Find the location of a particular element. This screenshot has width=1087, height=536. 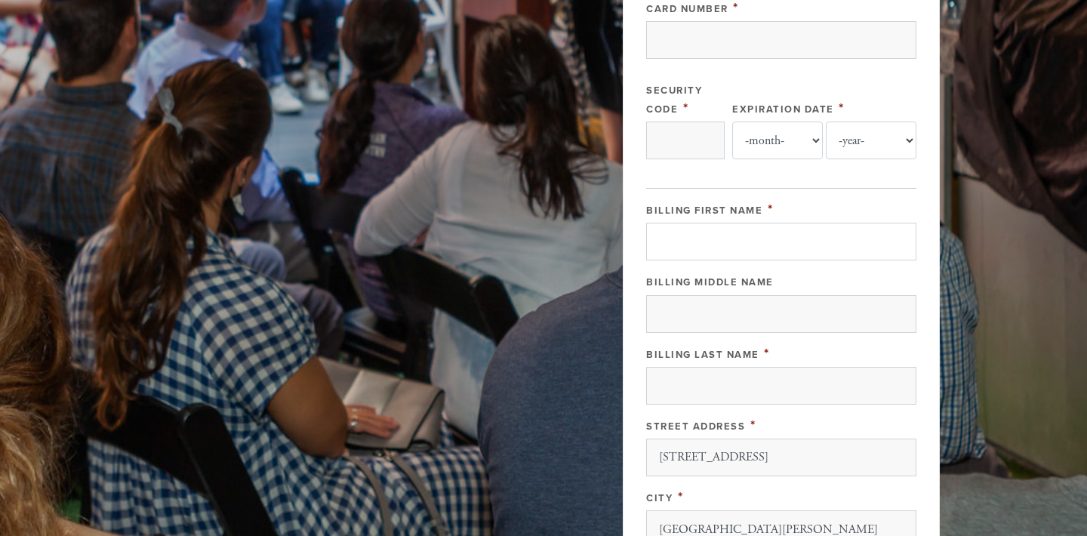

label: Expiration Date is located at coordinates (783, 109).